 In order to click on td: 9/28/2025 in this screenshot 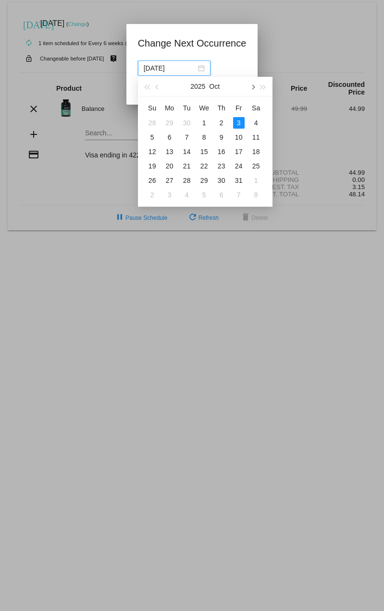, I will do `click(152, 123)`.